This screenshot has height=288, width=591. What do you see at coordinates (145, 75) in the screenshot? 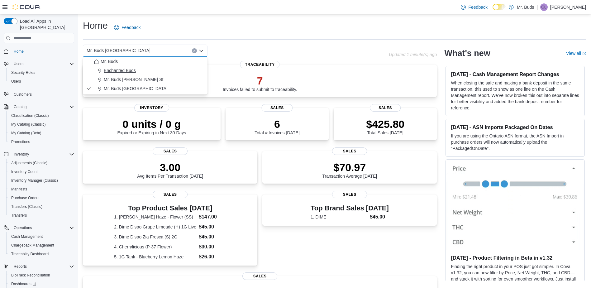
I see `div: Choose from the following options` at bounding box center [145, 75].